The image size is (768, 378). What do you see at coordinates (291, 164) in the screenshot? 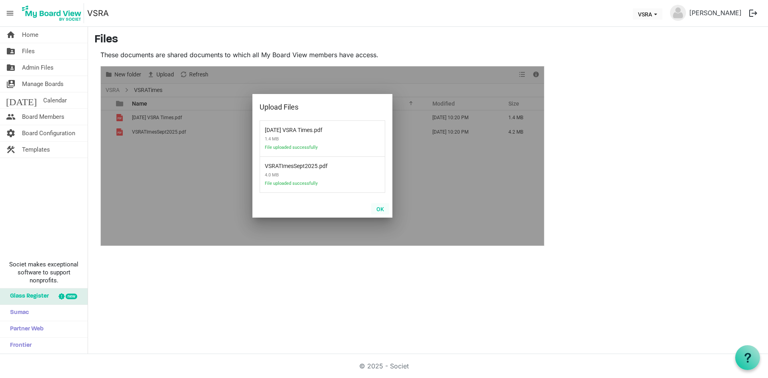
I see `span: VSRATImesSept2025.pdf` at bounding box center [291, 164].